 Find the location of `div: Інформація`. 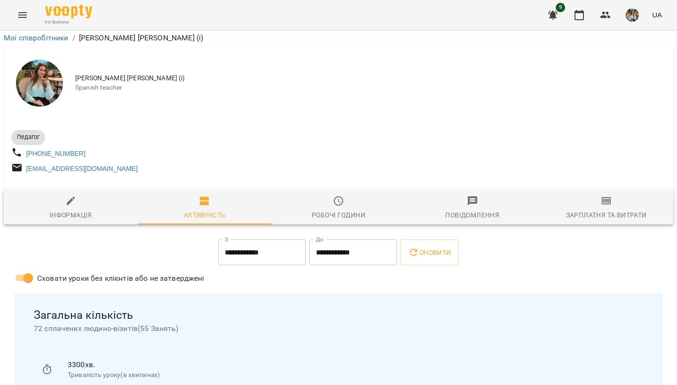

div: Інформація is located at coordinates (71, 215).